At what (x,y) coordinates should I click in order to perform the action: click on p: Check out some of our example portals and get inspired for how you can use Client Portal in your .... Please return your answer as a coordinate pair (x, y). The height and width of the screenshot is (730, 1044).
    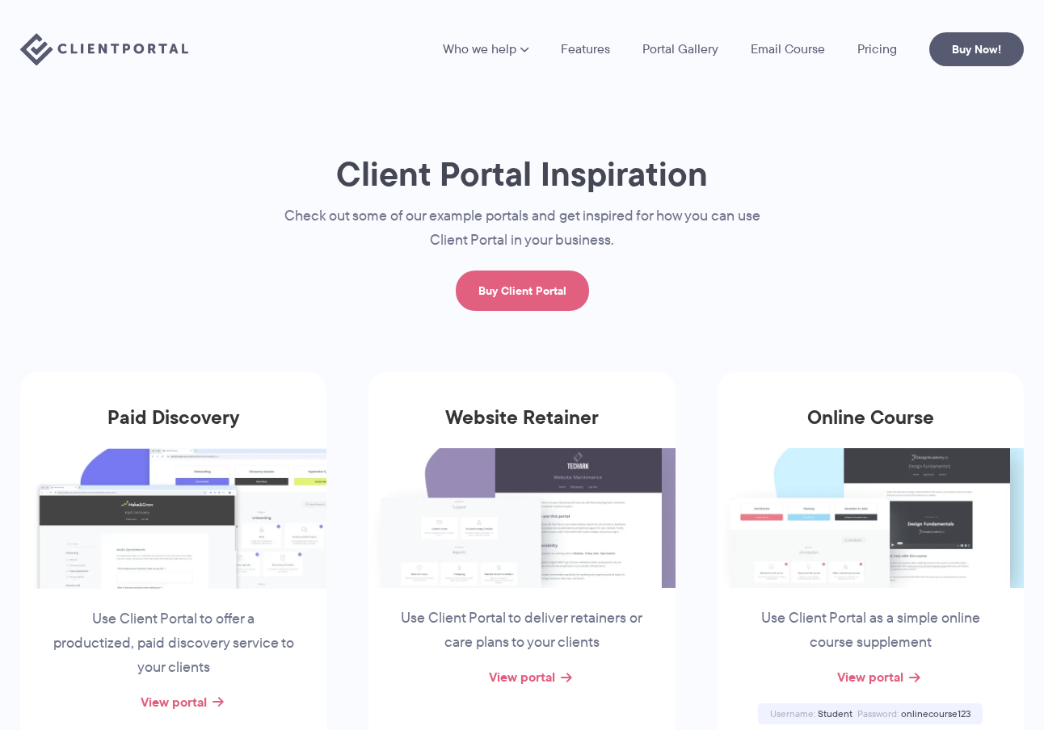
    Looking at the image, I should click on (522, 229).